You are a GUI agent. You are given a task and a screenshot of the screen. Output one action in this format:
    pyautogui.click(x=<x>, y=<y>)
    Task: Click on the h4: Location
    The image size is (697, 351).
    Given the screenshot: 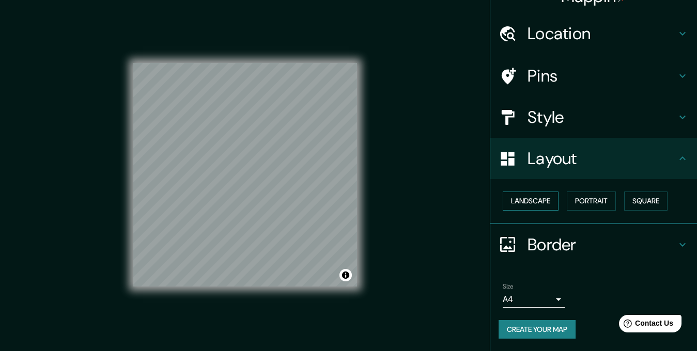 What is the action you would take?
    pyautogui.click(x=602, y=34)
    